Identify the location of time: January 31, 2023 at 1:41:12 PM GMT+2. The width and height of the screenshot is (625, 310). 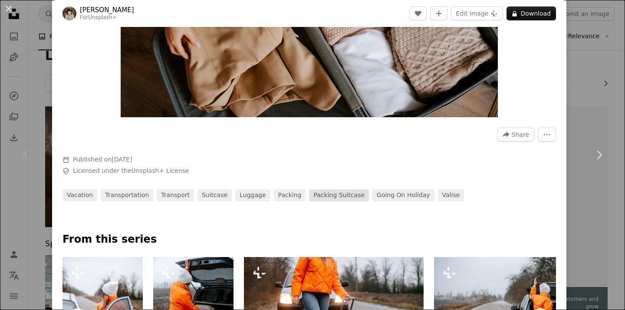
(122, 159).